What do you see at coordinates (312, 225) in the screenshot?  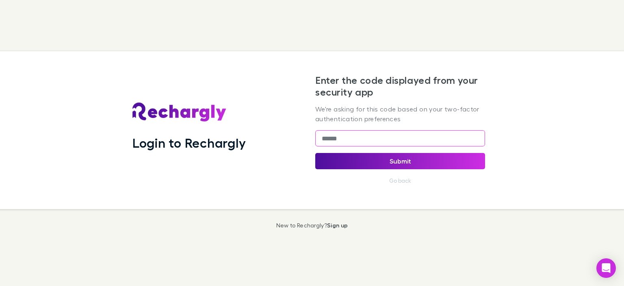 I see `p: New to Rechargly?` at bounding box center [312, 225].